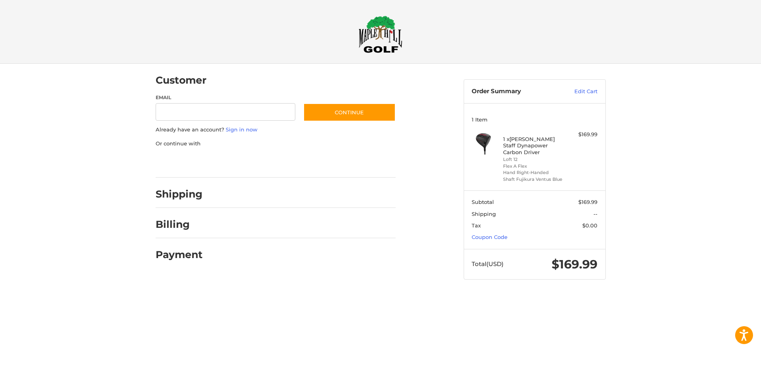 The width and height of the screenshot is (761, 368). I want to click on span: Shipping, so click(484, 214).